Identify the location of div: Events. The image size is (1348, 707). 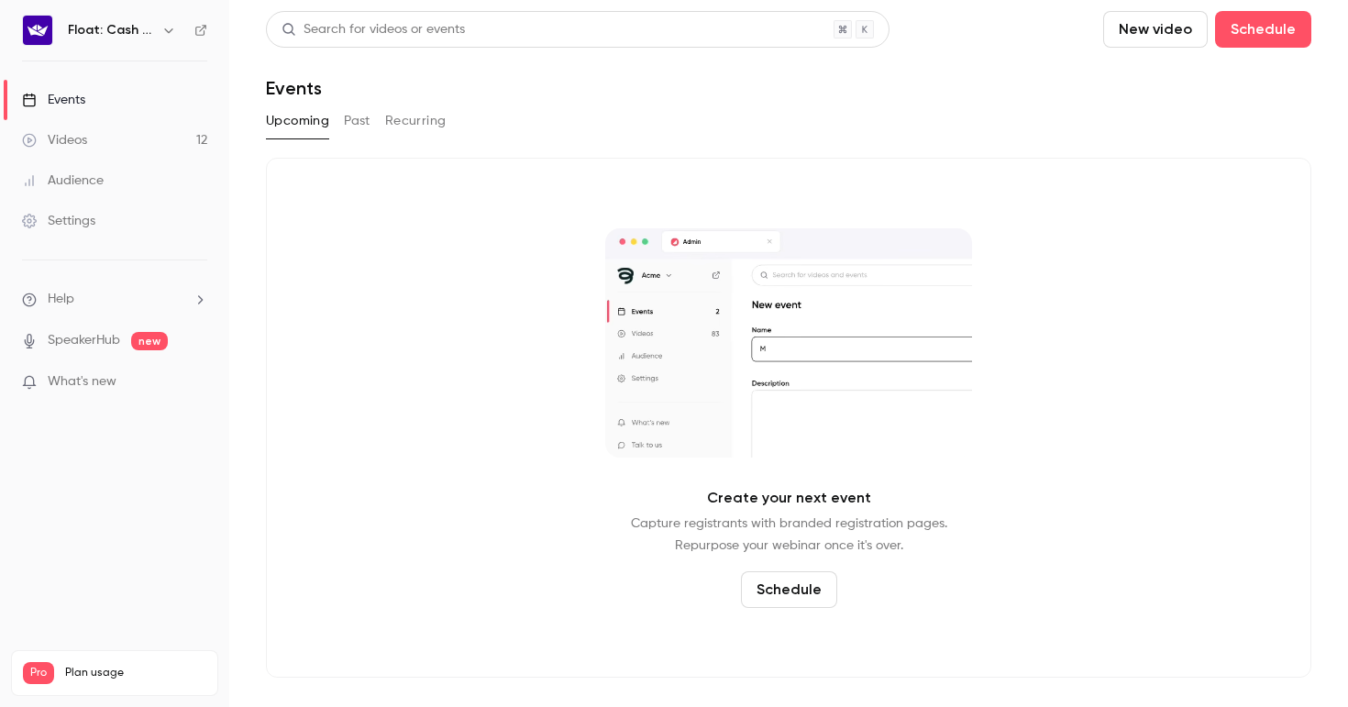
(53, 100).